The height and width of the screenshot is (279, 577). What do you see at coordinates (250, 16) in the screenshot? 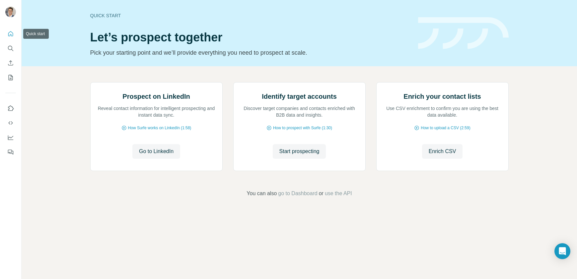
I see `div: Quick start` at bounding box center [250, 16].